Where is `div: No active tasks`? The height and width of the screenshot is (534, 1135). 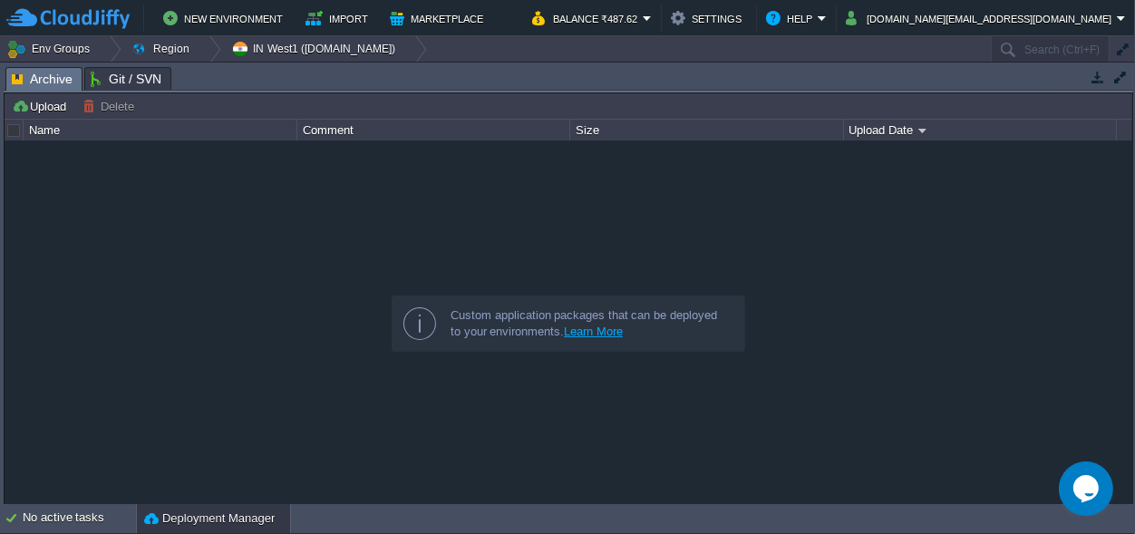
div: No active tasks is located at coordinates (79, 518).